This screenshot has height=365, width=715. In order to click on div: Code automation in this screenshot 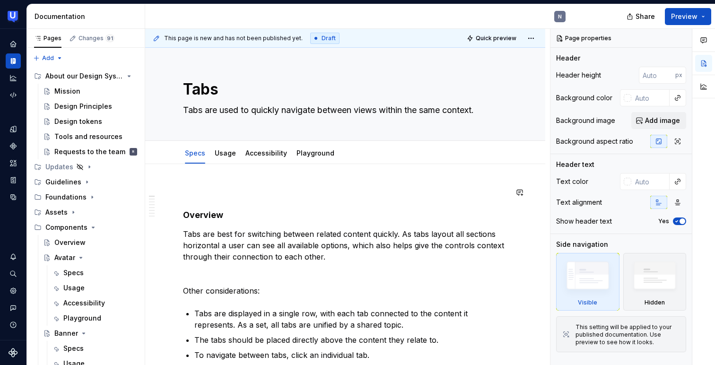, I will do `click(13, 95)`.